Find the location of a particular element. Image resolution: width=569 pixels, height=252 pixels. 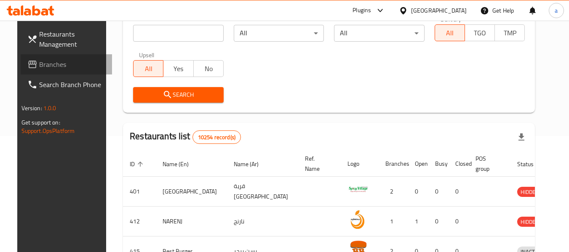

td: نارنج is located at coordinates (262, 221).